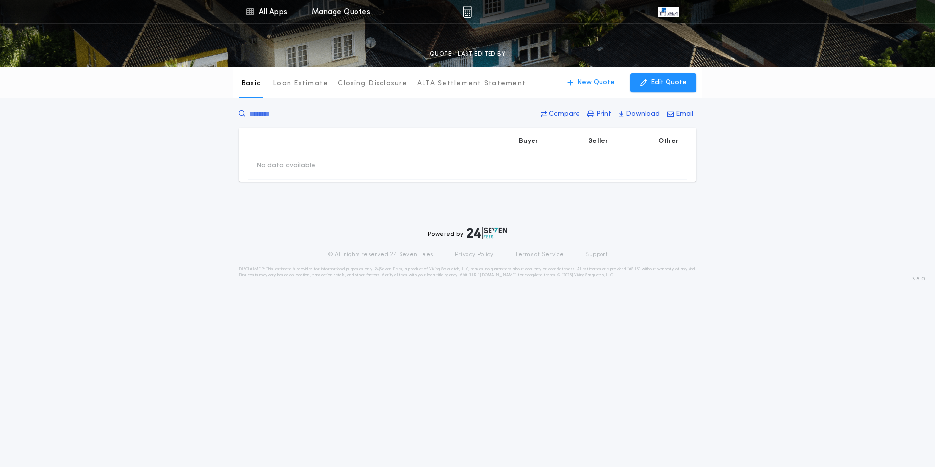  I want to click on p: Other, so click(669, 141).